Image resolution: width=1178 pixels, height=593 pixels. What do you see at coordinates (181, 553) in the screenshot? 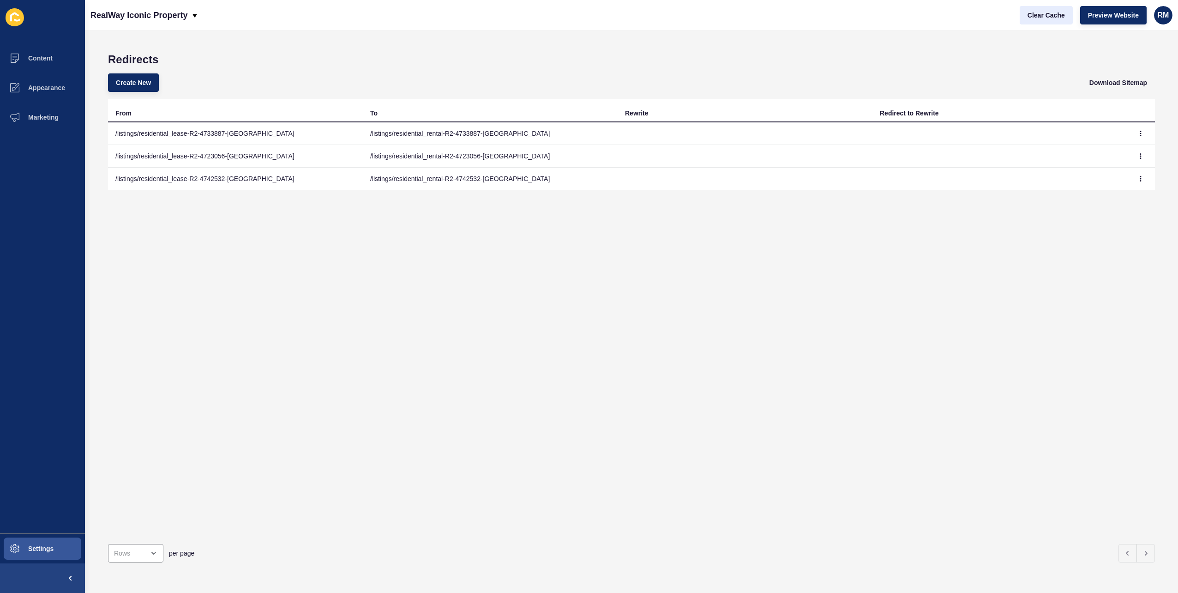
I see `span: per page` at bounding box center [181, 553].